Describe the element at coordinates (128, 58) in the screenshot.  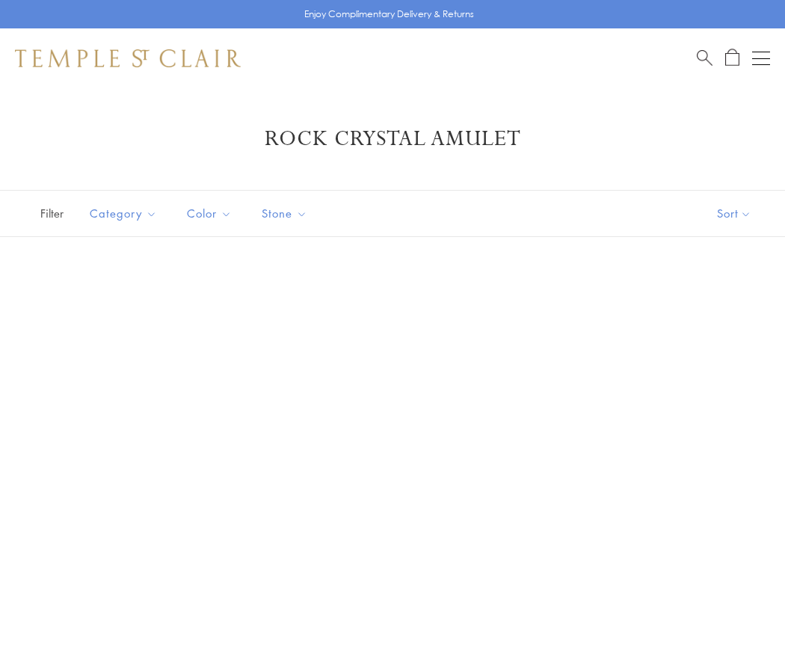
I see `img: Temple St. Clair` at that location.